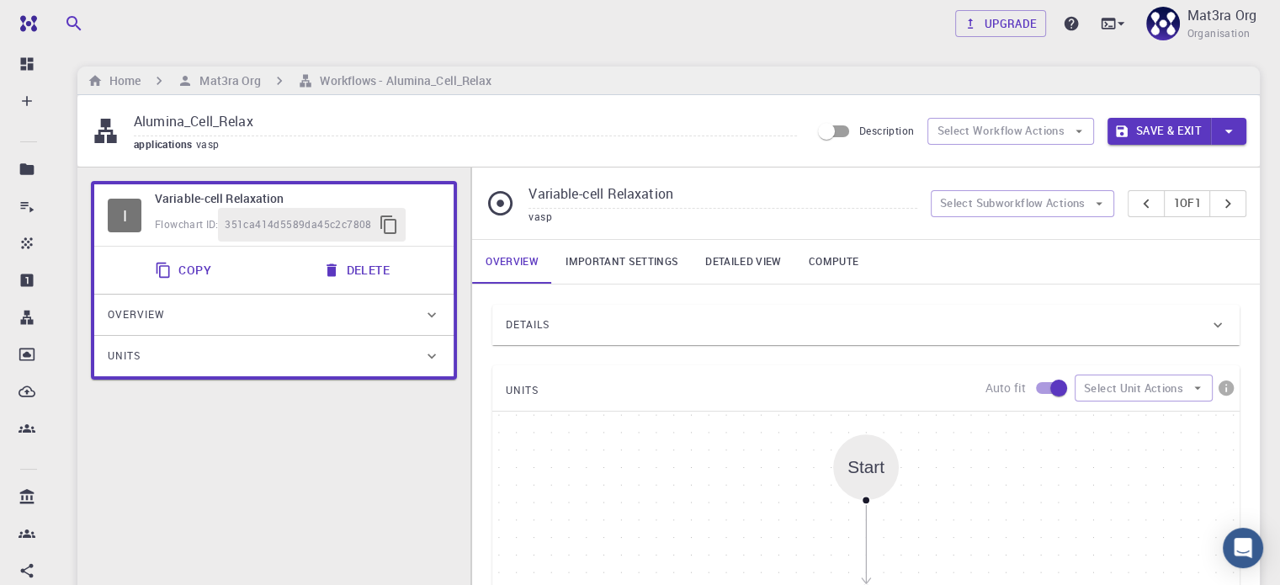 The image size is (1280, 585). Describe the element at coordinates (743, 262) in the screenshot. I see `a: Detailed view` at that location.